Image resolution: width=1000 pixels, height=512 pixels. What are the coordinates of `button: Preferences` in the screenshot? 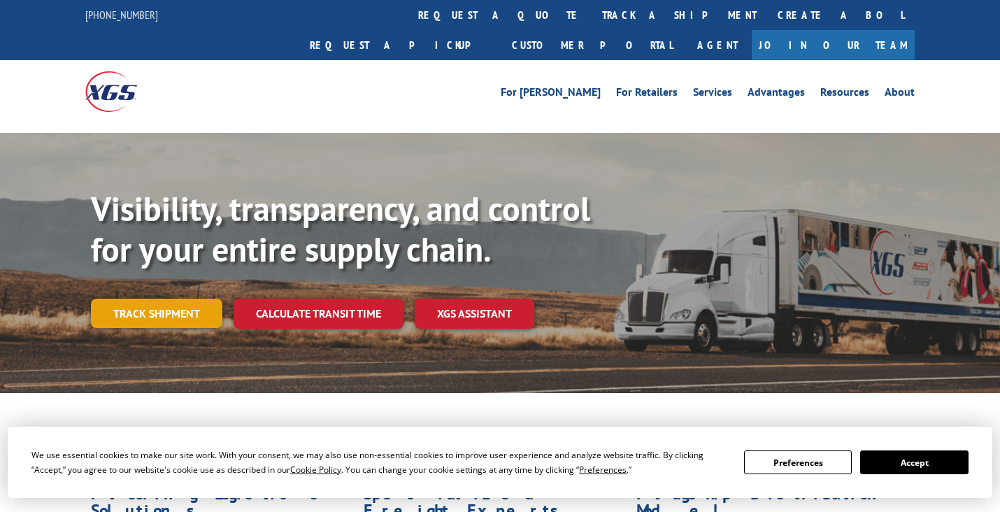 It's located at (798, 462).